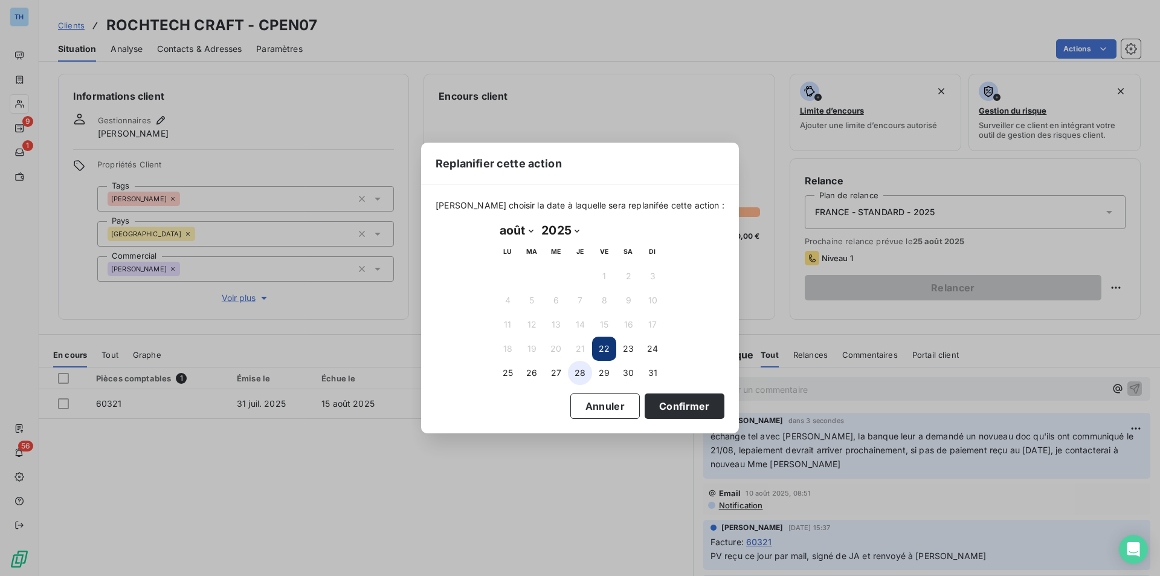  What do you see at coordinates (556, 252) in the screenshot?
I see `th: mercredi` at bounding box center [556, 252].